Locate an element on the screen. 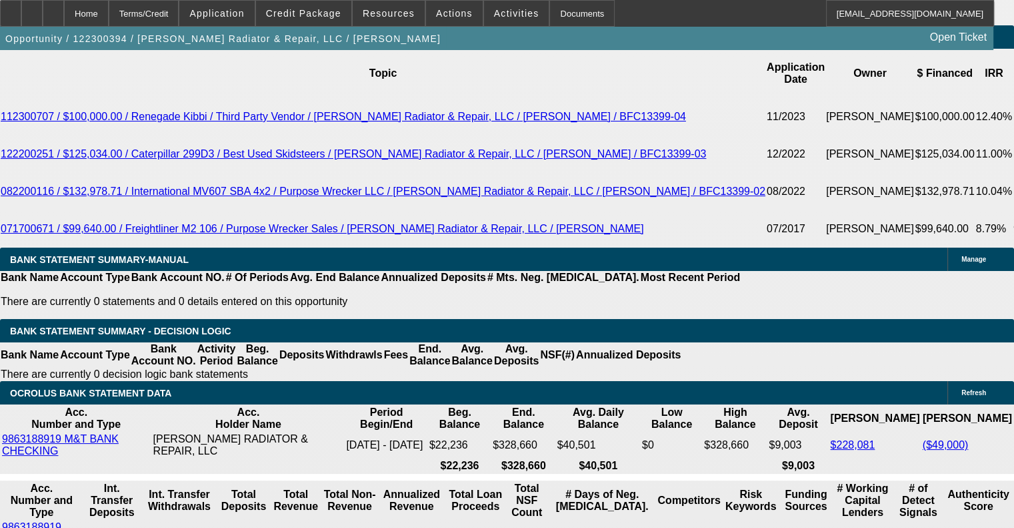 The image size is (1014, 528). span: OCROLUS BANK STATEMENT DATA is located at coordinates (91, 393).